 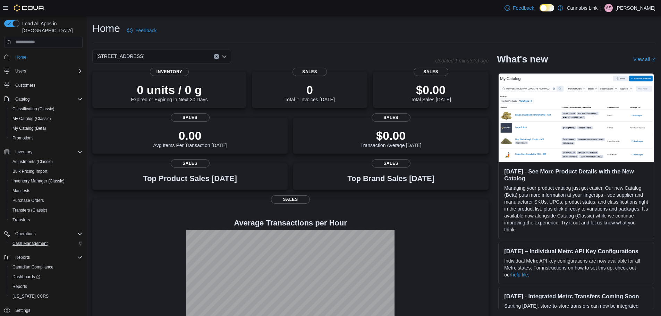 I want to click on button: Inventory, so click(x=43, y=152).